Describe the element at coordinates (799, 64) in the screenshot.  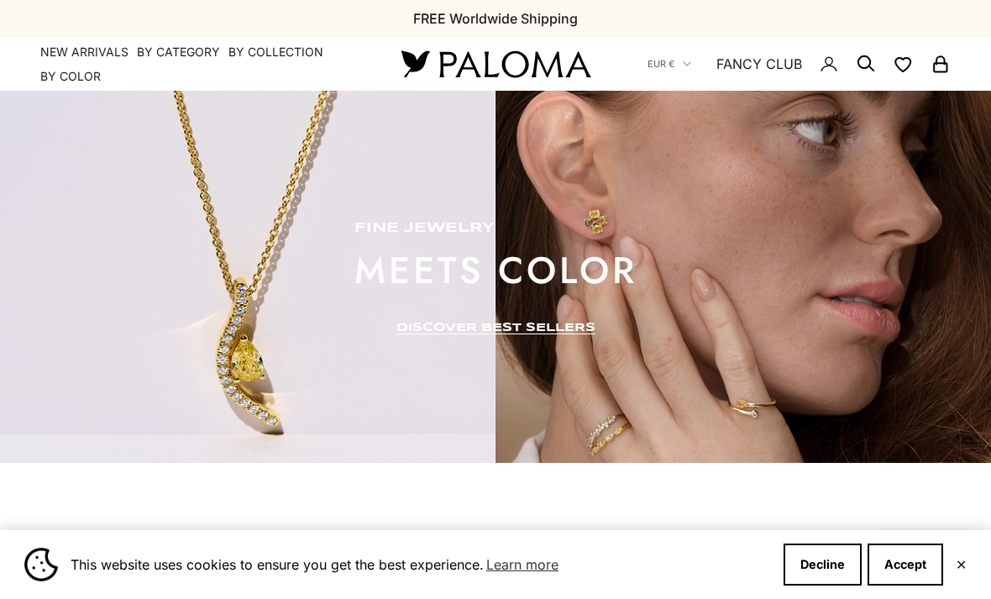
I see `nav: Secondary navigation` at that location.